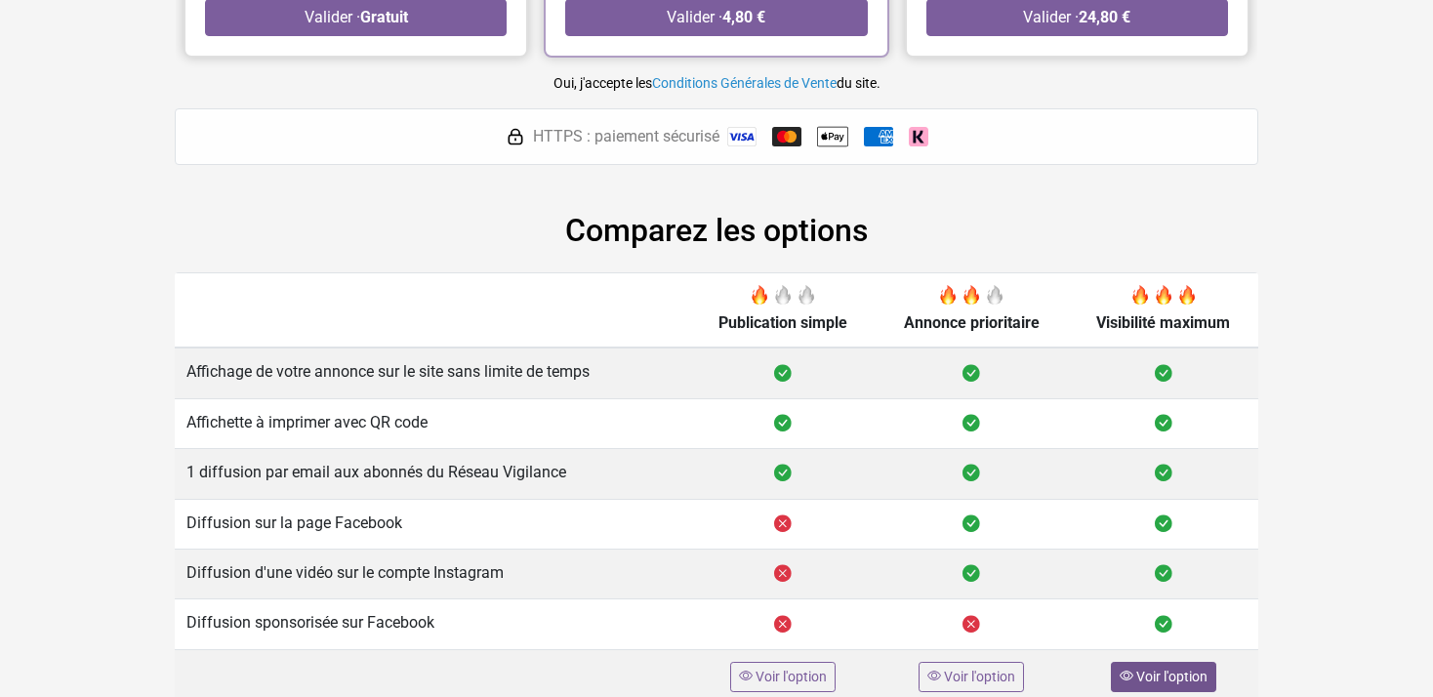 The image size is (1433, 697). What do you see at coordinates (879, 137) in the screenshot?
I see `img: American Express` at bounding box center [879, 137].